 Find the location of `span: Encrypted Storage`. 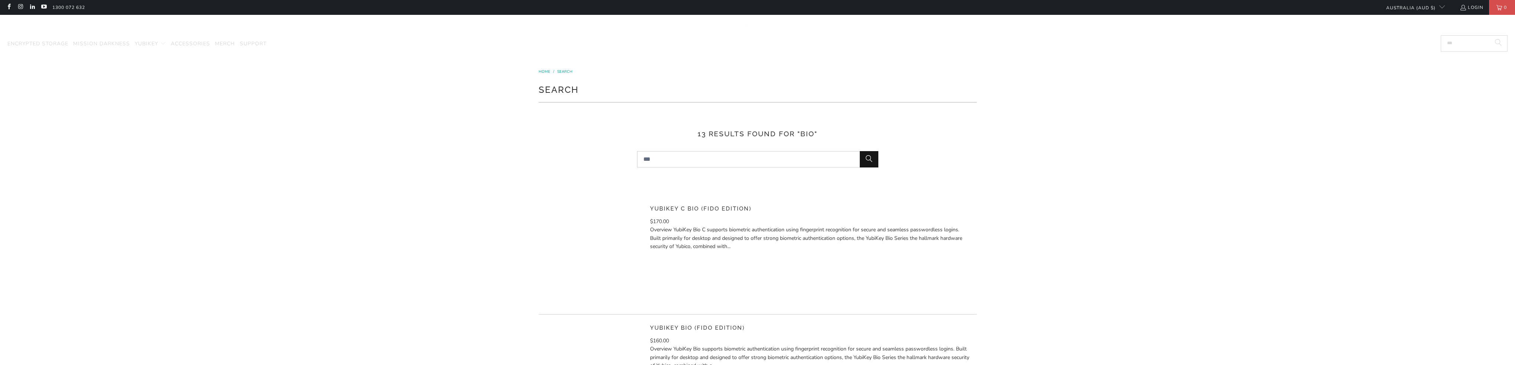

span: Encrypted Storage is located at coordinates (38, 43).